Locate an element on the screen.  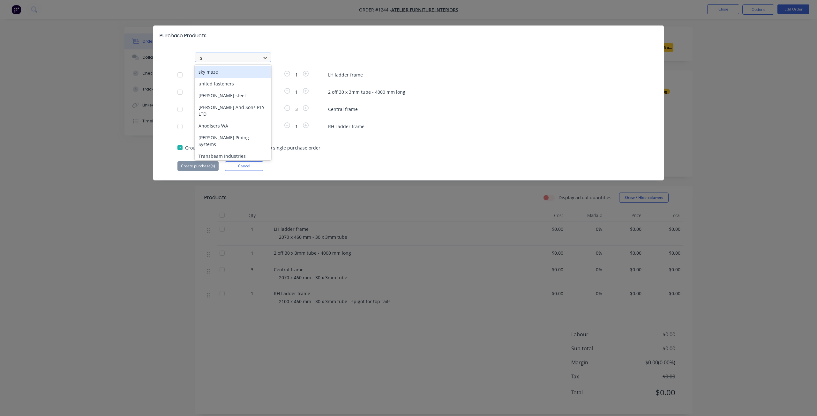
span: Central frame is located at coordinates (484, 109).